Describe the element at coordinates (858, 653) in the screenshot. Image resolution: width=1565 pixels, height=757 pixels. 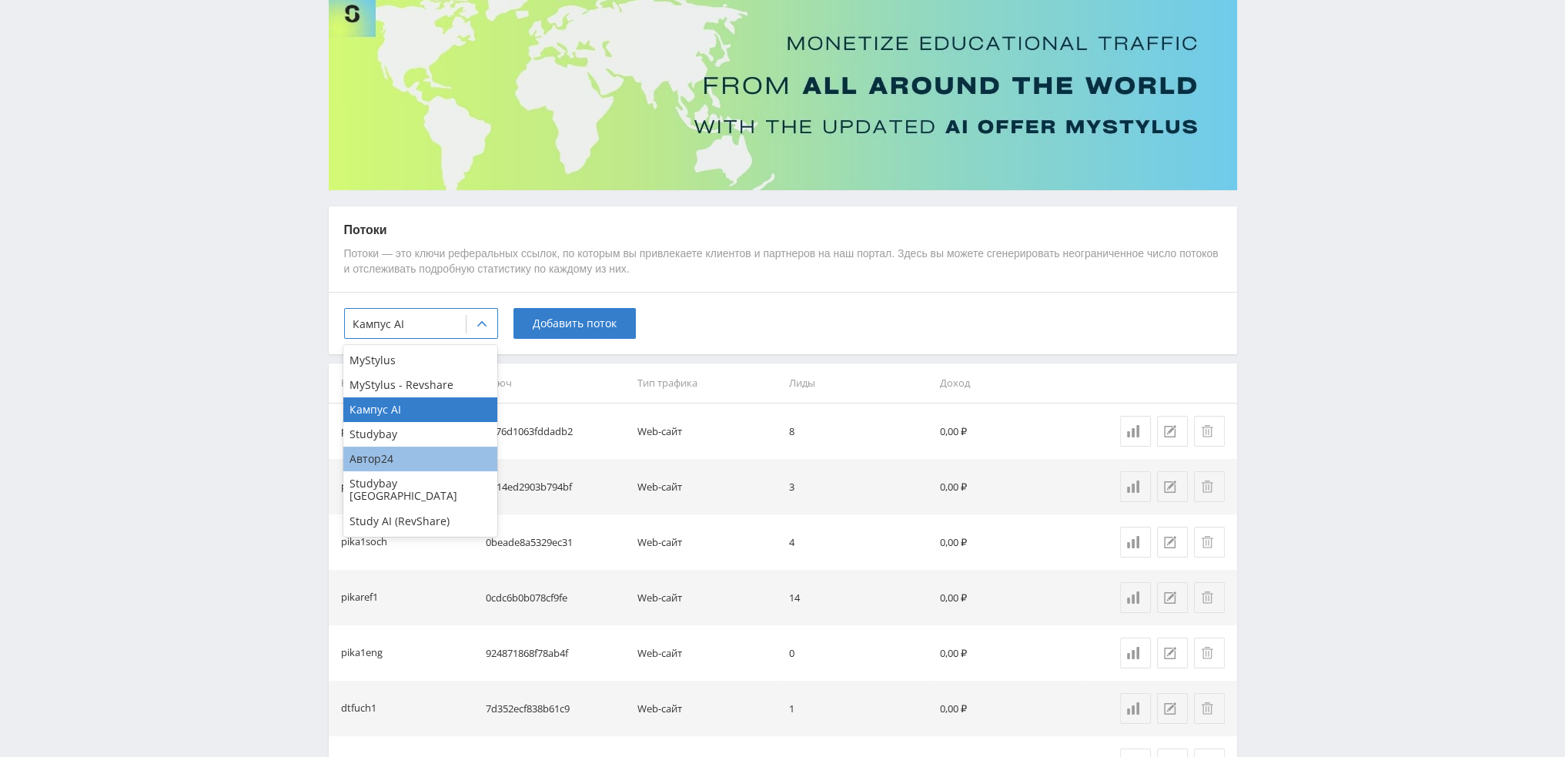
I see `td: 0` at that location.